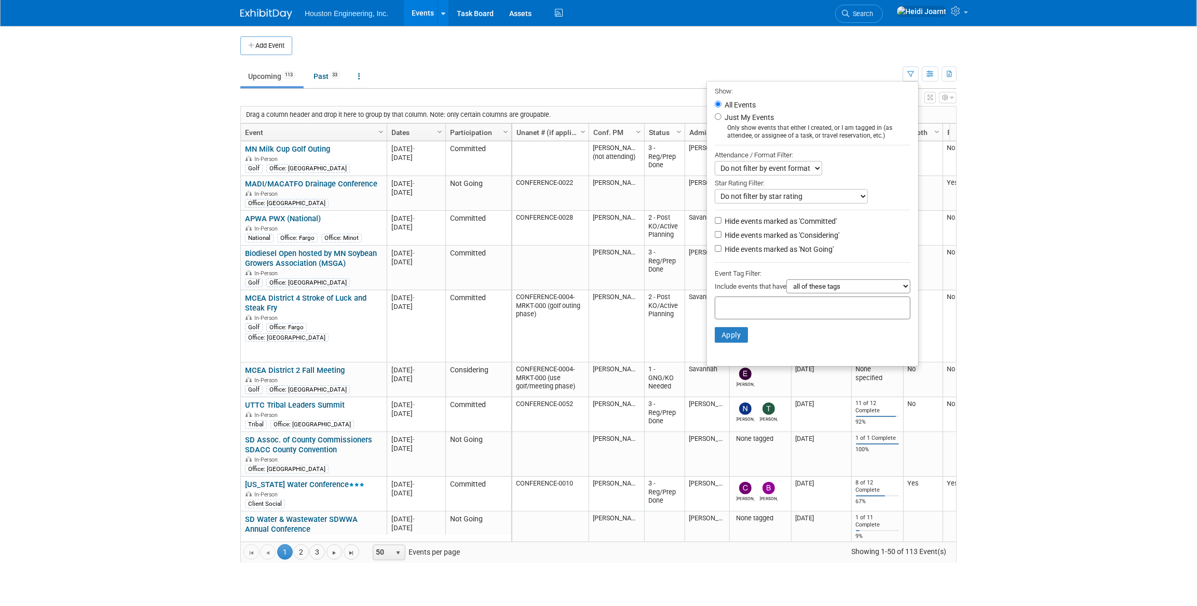 The height and width of the screenshot is (606, 1197). I want to click on label: Hide events marked as 'Not Going', so click(778, 249).